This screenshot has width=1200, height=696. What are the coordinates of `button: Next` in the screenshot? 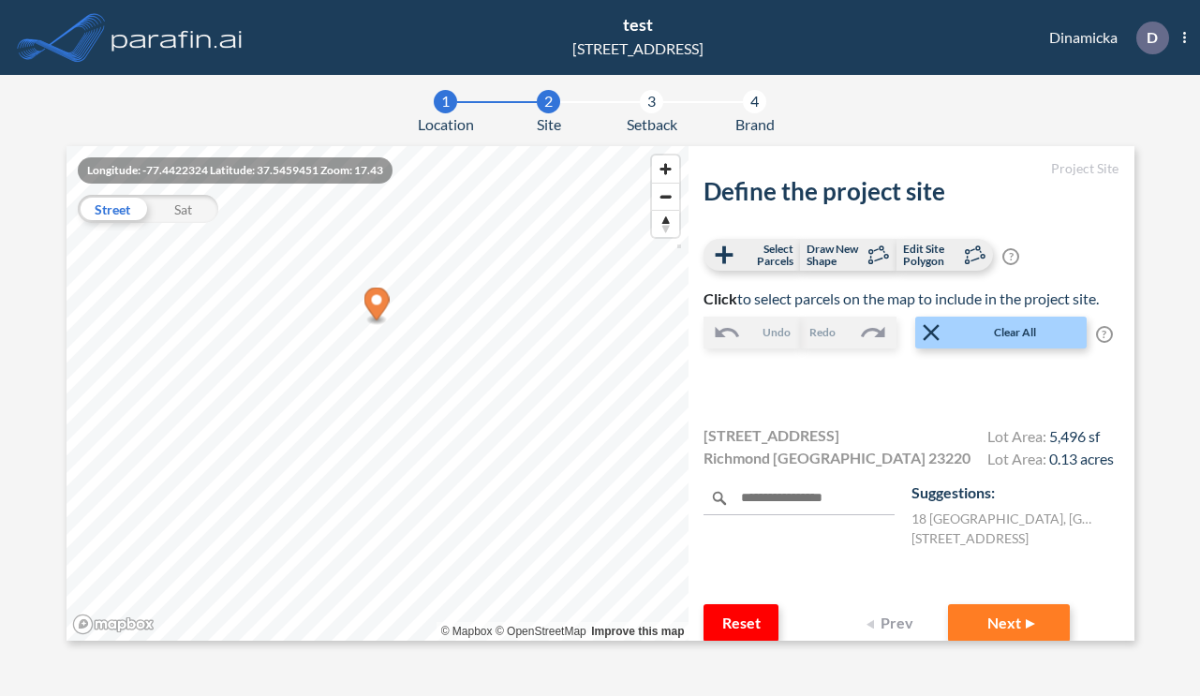 It's located at (1009, 623).